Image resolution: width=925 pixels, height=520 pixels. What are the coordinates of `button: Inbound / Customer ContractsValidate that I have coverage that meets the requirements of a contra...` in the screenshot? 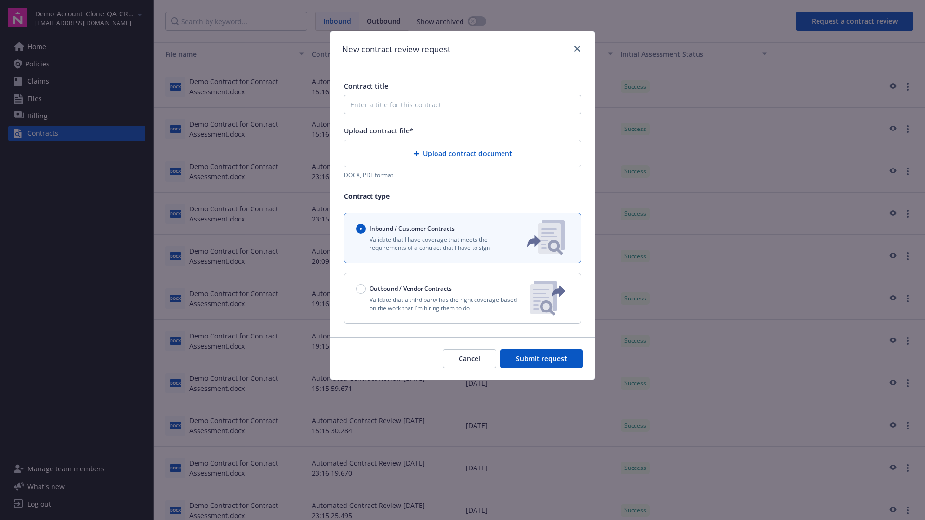 It's located at (462, 238).